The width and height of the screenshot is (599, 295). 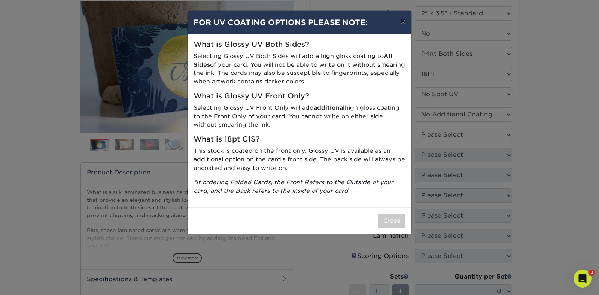 What do you see at coordinates (299, 159) in the screenshot?
I see `p: This stock is coated on the front only. Glossy UV is available as an additional option on the car...` at bounding box center [299, 159].